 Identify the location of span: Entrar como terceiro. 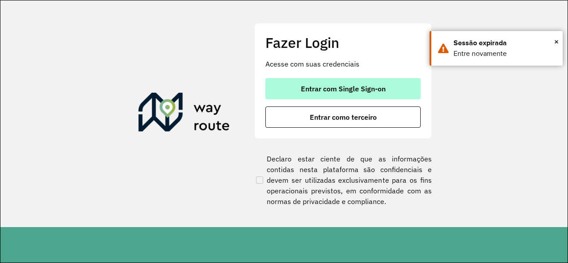
(343, 117).